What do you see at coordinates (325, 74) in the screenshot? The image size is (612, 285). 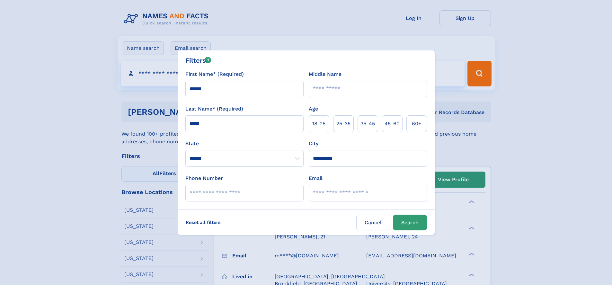 I see `label: Middle Name` at bounding box center [325, 74].